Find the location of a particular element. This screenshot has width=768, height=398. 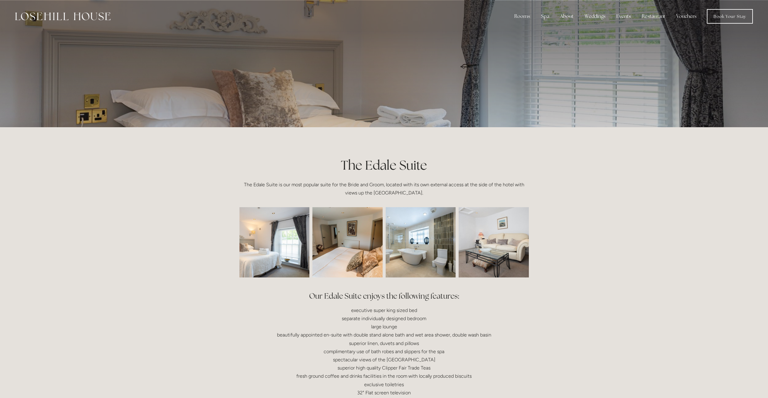

div: About is located at coordinates (567, 16).